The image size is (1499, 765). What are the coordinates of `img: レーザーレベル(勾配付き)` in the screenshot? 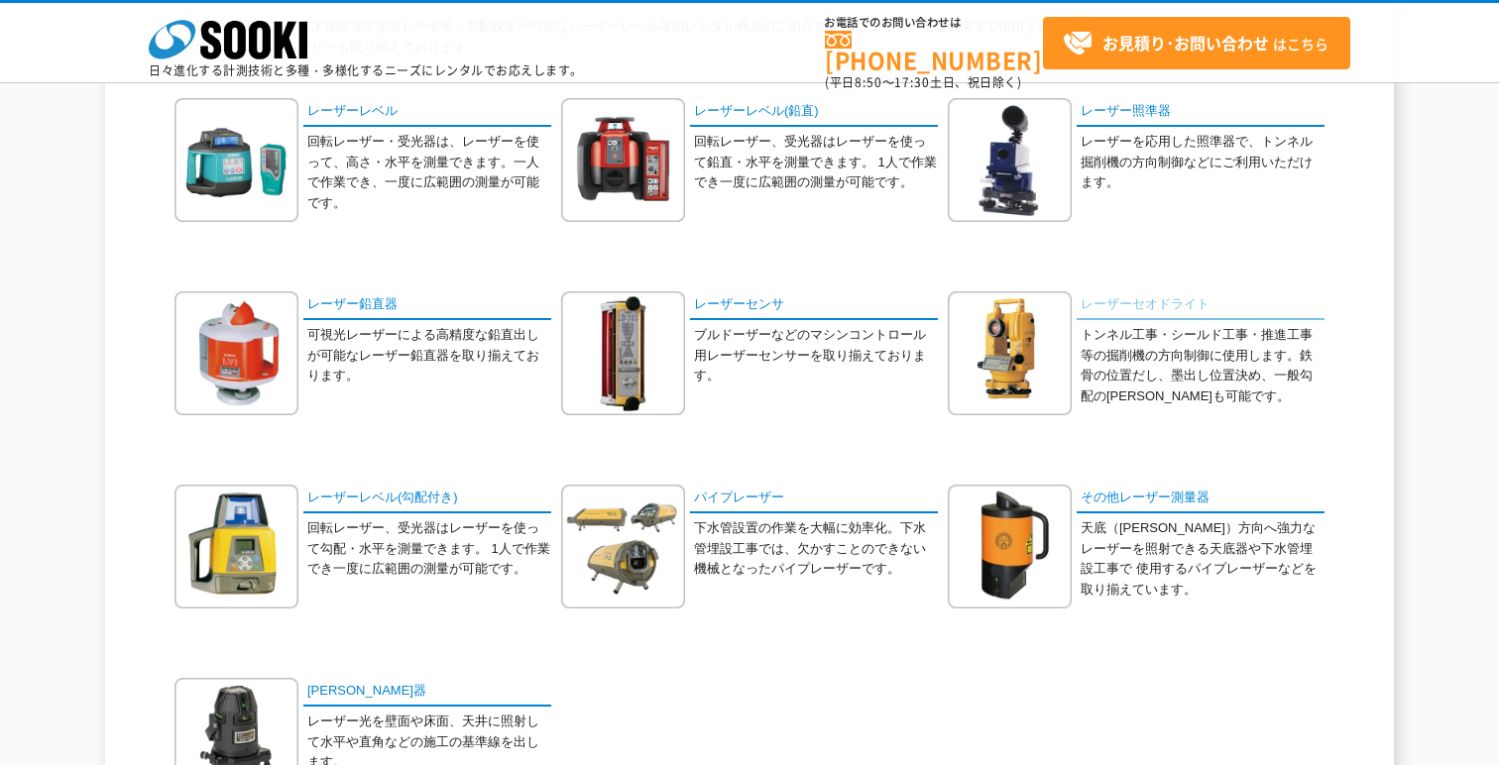 It's located at (236, 546).